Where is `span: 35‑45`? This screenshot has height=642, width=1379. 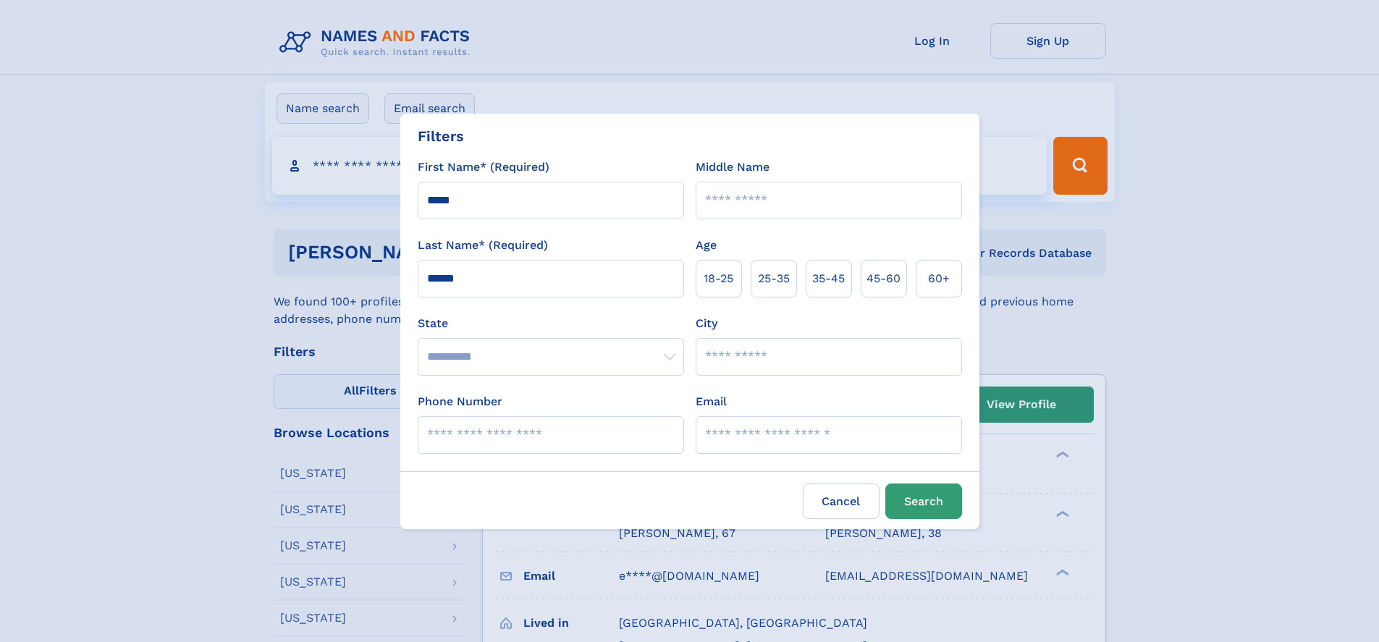
span: 35‑45 is located at coordinates (828, 279).